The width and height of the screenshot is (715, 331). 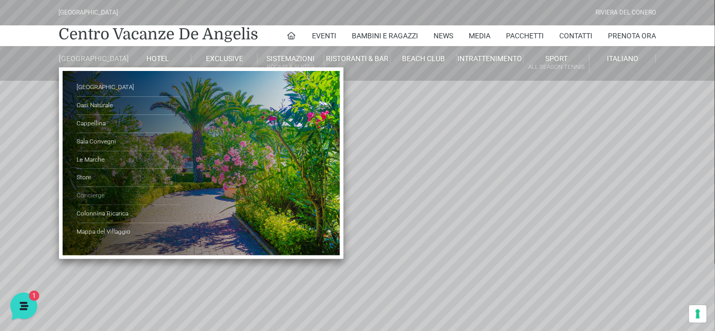 I want to click on a: Le Marche, so click(x=129, y=160).